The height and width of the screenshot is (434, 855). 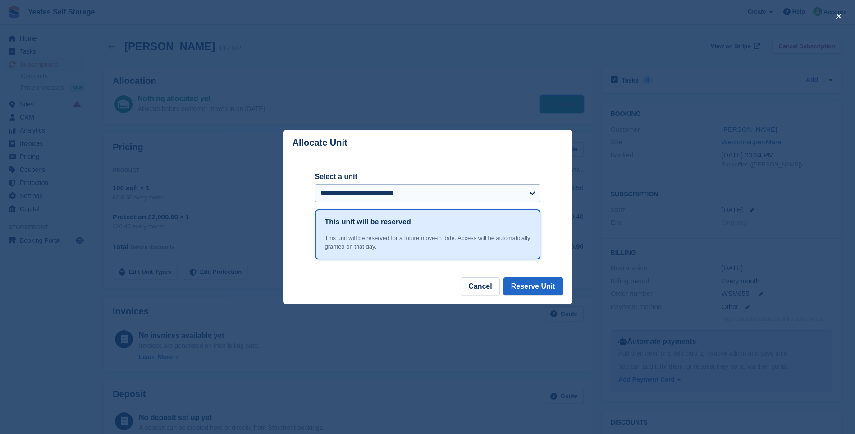 I want to click on button: close, so click(x=839, y=16).